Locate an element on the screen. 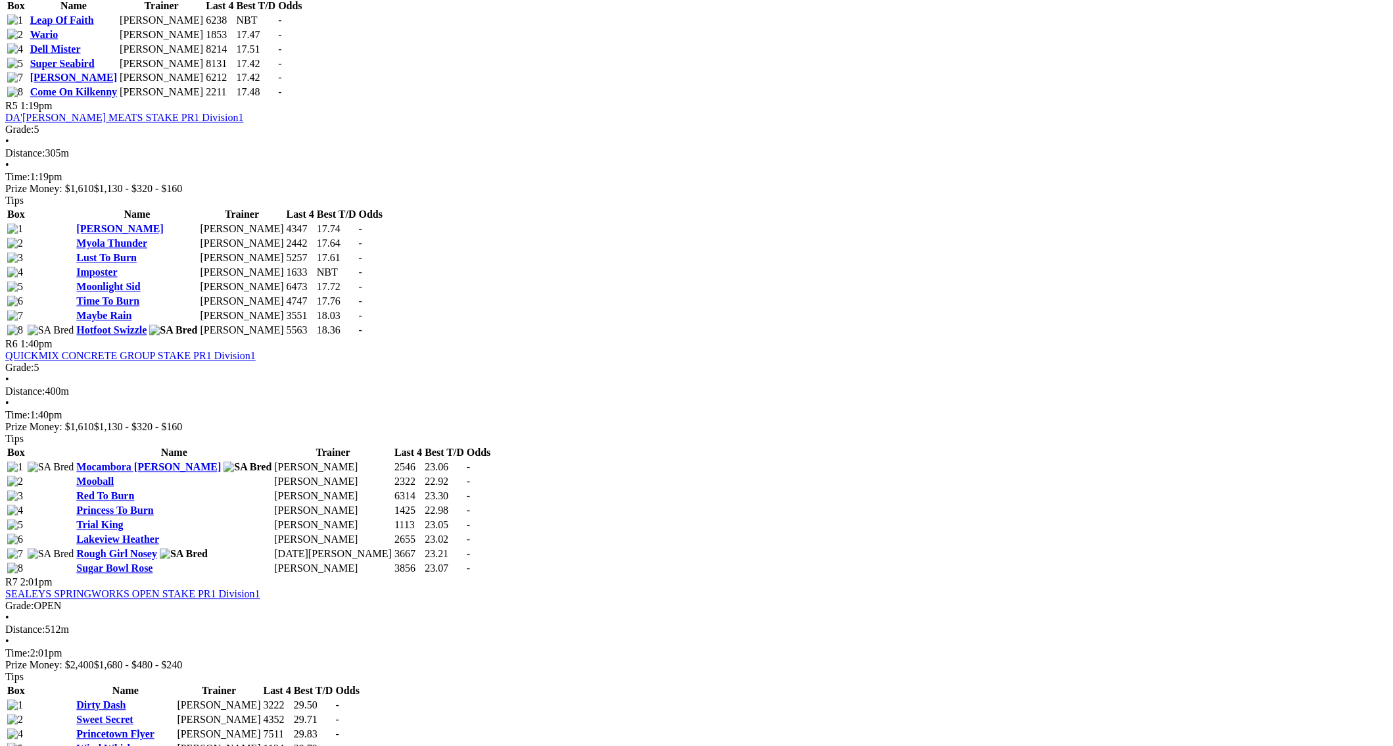 Image resolution: width=1393 pixels, height=746 pixels. td: 23.05 is located at coordinates (445, 525).